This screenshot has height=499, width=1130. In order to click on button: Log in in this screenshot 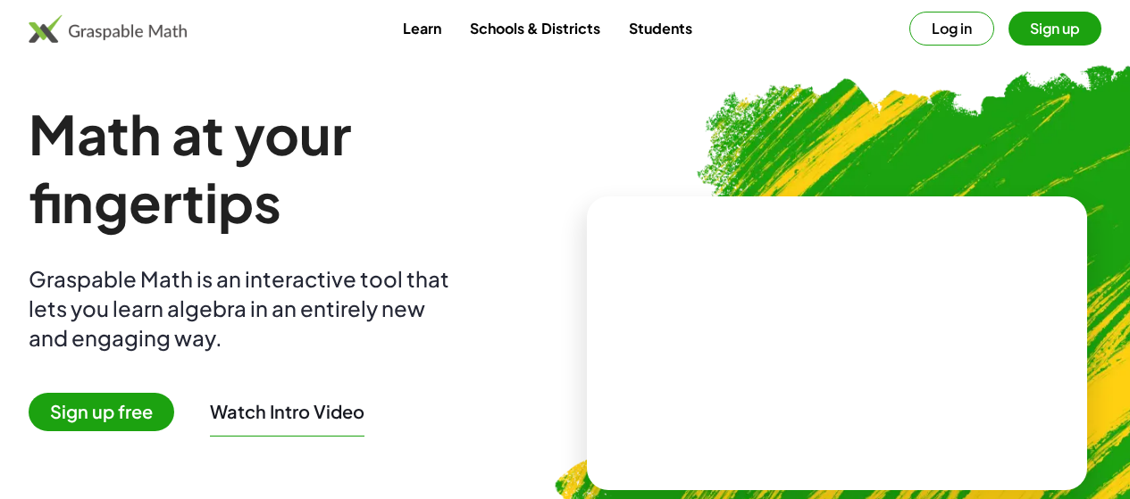, I will do `click(951, 29)`.